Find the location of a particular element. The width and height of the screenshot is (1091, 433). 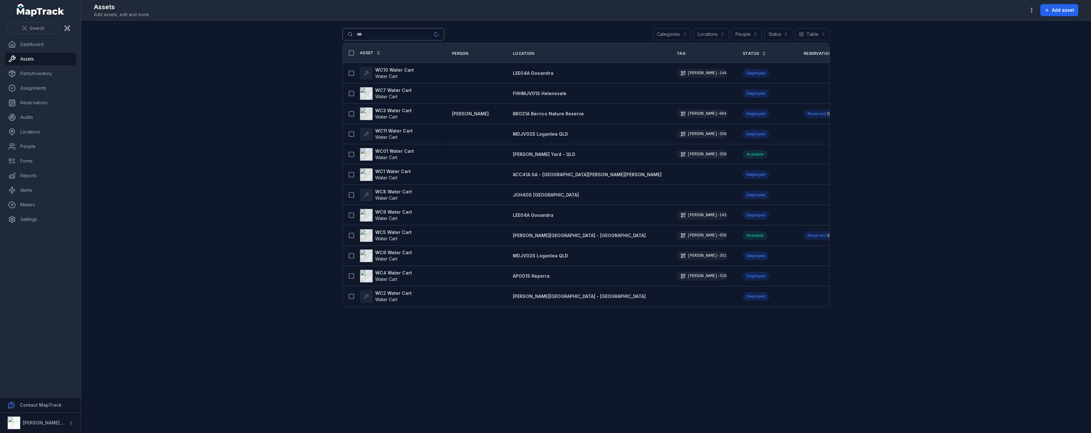

strong: WC1 Water Cart is located at coordinates (393, 172).